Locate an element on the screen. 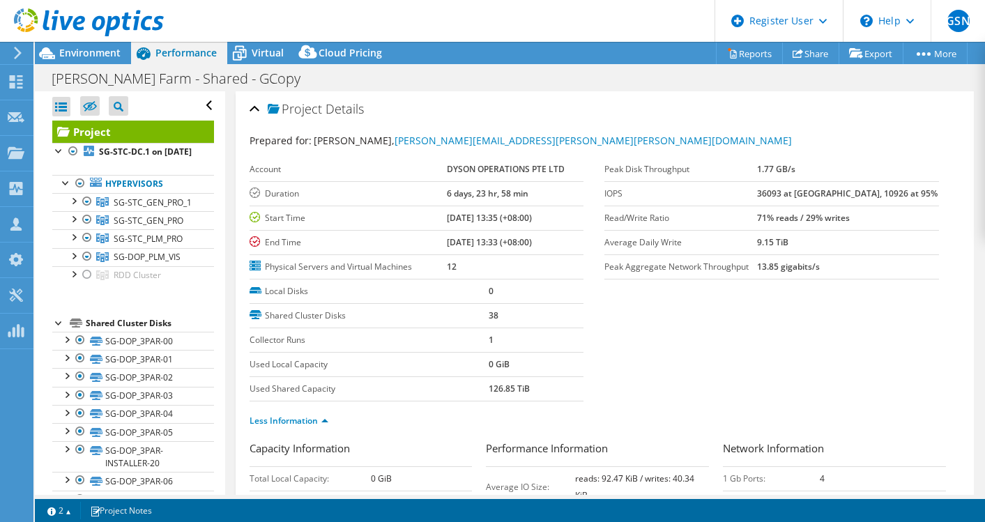  span: SG-STC_GEN_PRO_1 is located at coordinates (153, 202).